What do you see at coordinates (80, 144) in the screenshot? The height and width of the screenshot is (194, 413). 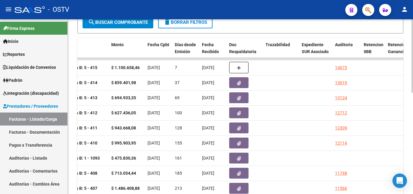 I see `strong: Factura B: 5 - 410` at bounding box center [80, 144].